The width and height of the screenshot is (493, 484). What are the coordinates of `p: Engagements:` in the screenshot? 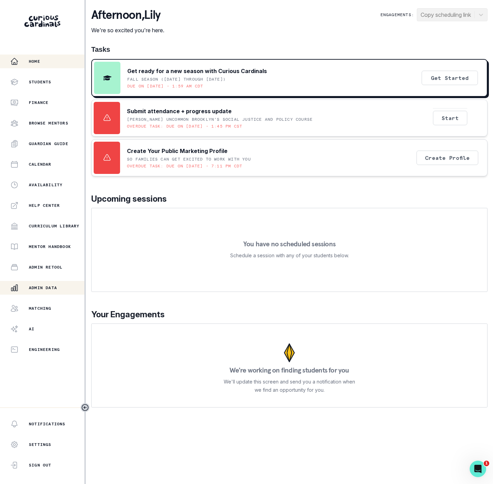 It's located at (398, 15).